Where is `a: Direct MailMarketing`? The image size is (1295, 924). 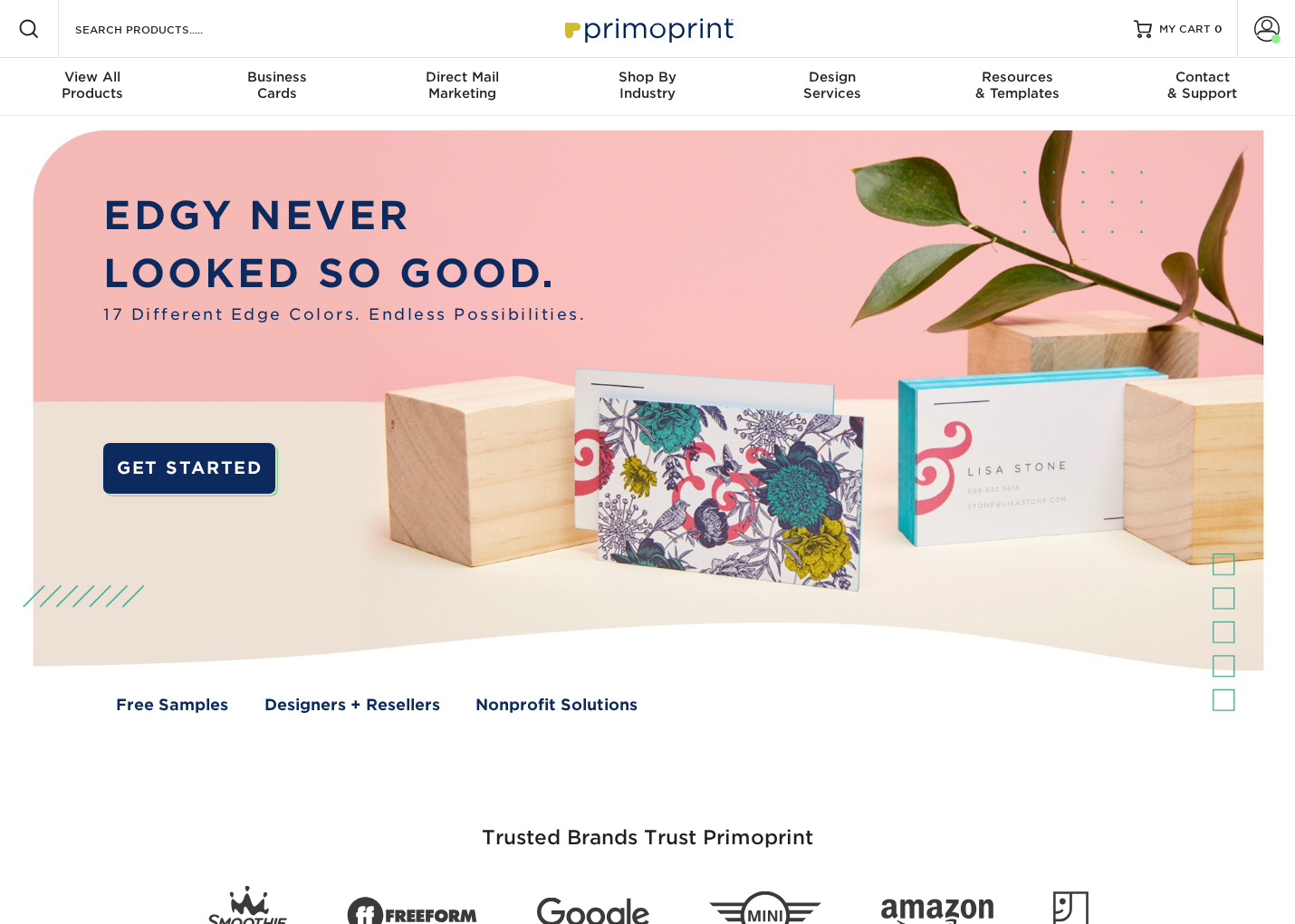 a: Direct MailMarketing is located at coordinates (463, 87).